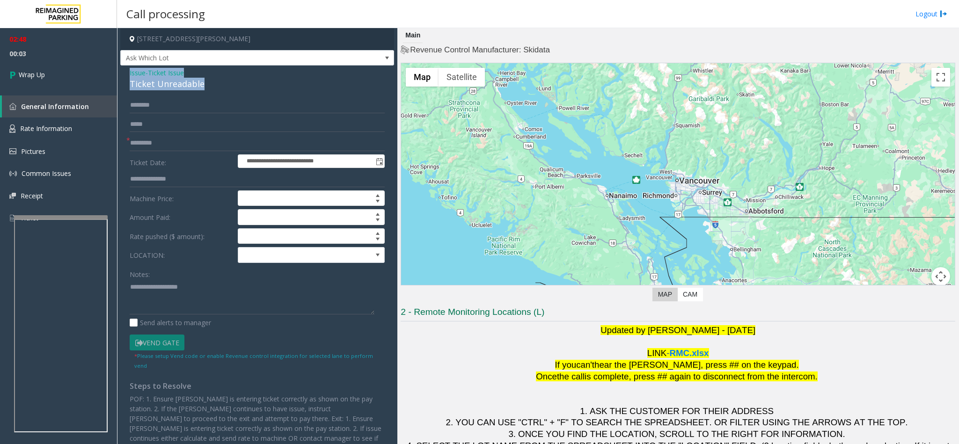 This screenshot has height=444, width=959. I want to click on small: Please setup Vend code or enable Revenue control integration for selected lane to perform vend, so click(254, 361).